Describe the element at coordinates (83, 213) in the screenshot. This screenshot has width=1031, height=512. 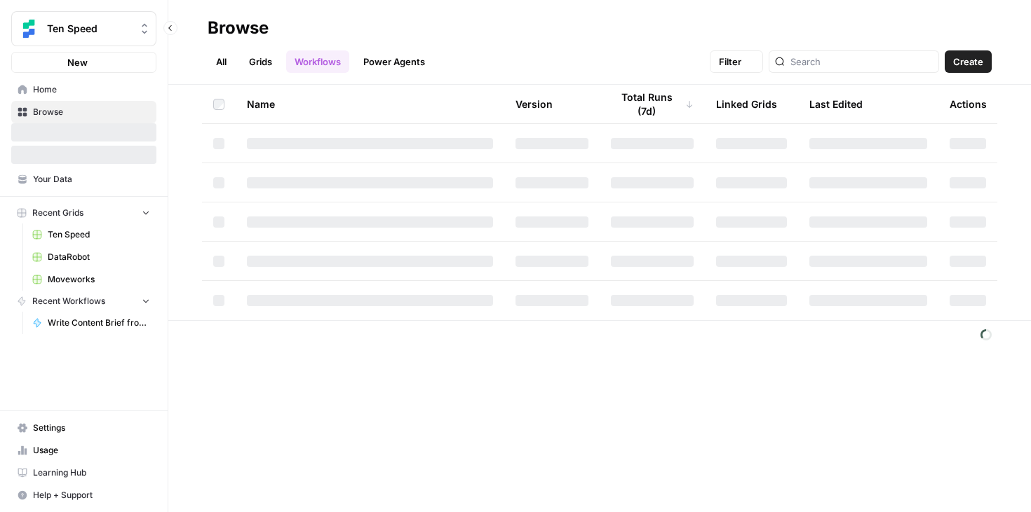
I see `button: Recent Grids` at that location.